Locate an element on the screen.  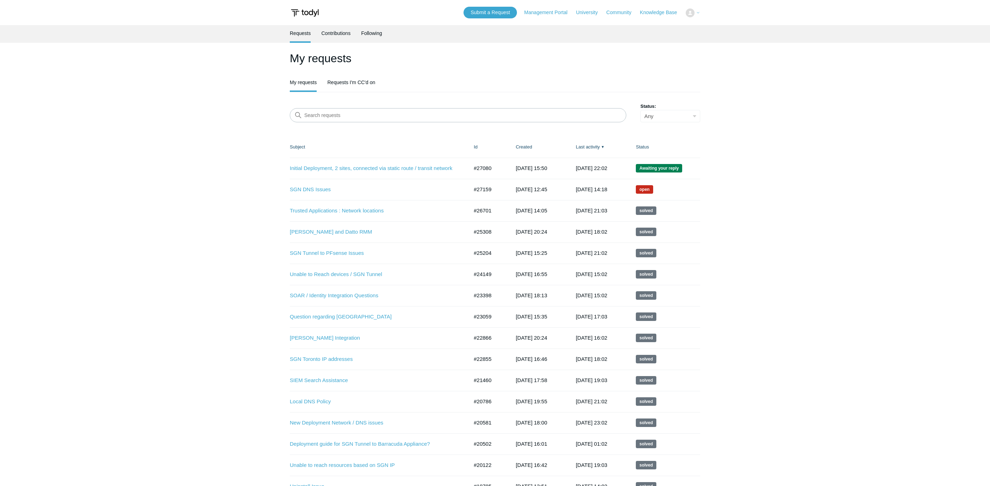
td: #26701 is located at coordinates (487, 211).